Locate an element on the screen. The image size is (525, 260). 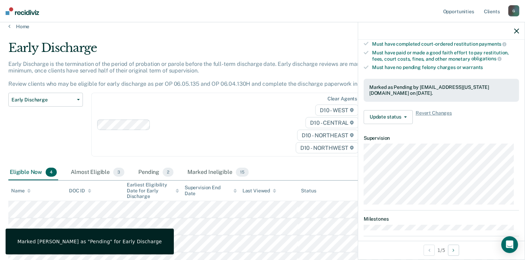
span: 3 is located at coordinates (119, 172).